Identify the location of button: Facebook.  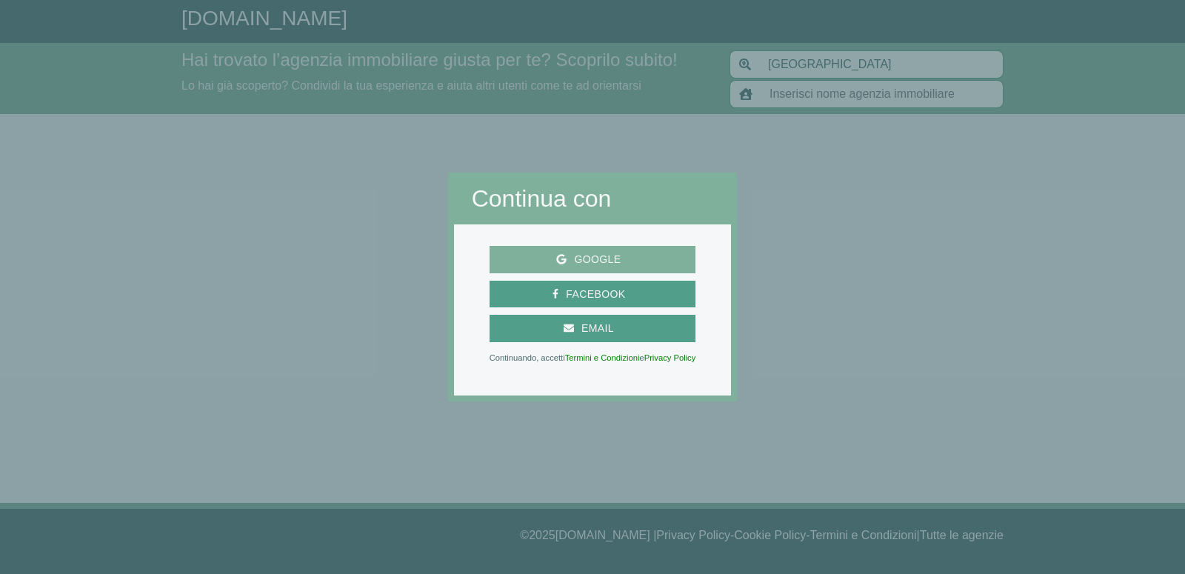
(593, 294).